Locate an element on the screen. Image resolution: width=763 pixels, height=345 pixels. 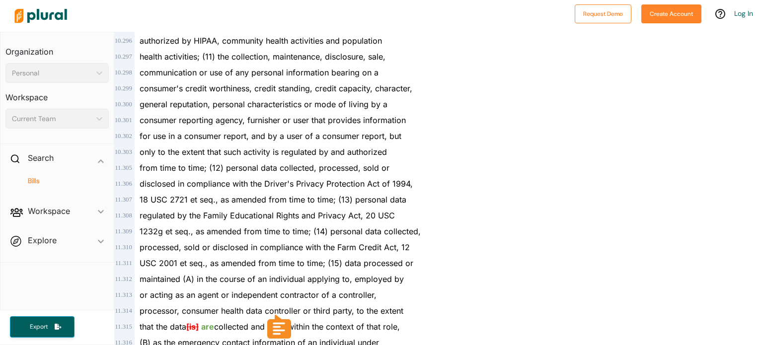
h3: Workspace is located at coordinates (57, 94).